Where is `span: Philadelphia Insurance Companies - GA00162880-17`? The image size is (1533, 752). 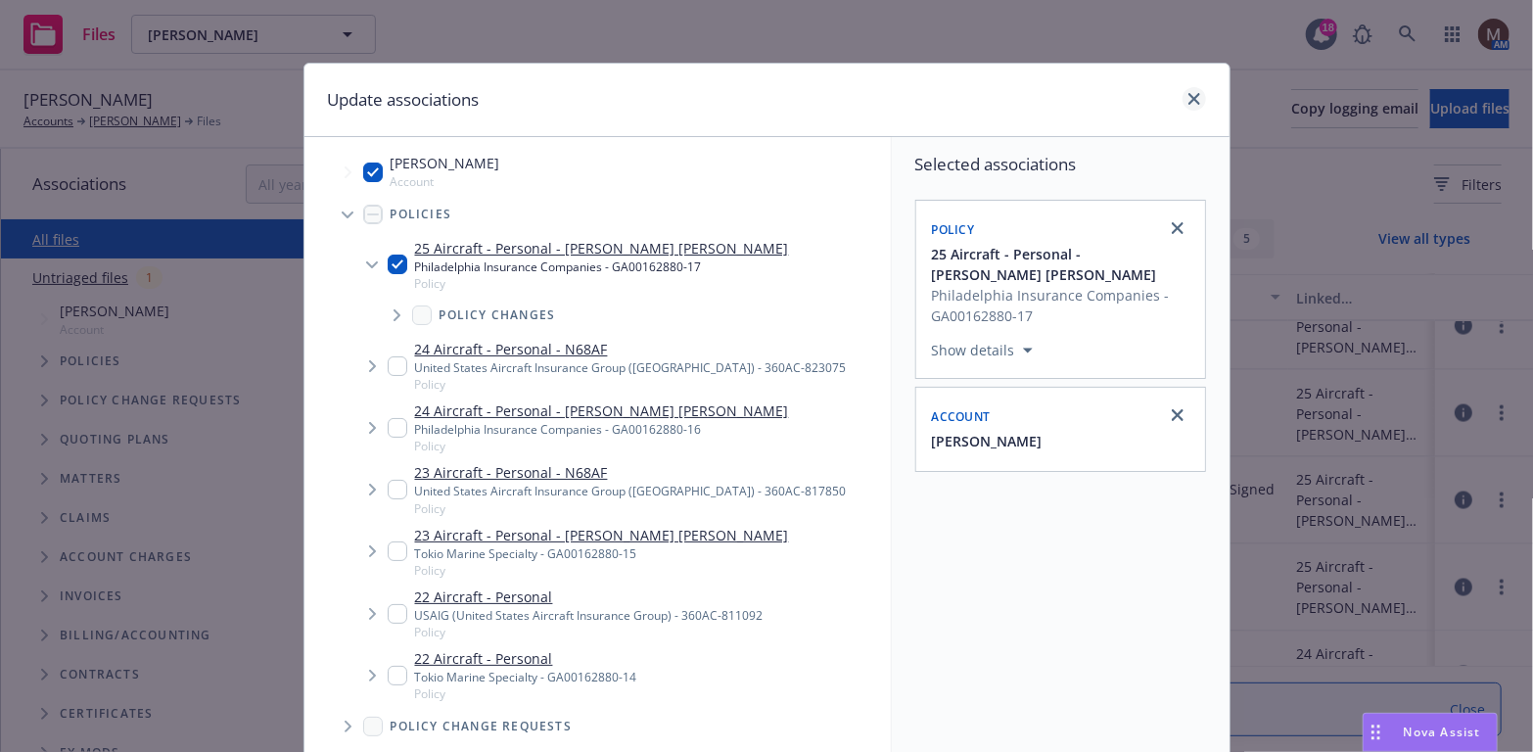
span: Philadelphia Insurance Companies - GA00162880-17 is located at coordinates (1062, 305).